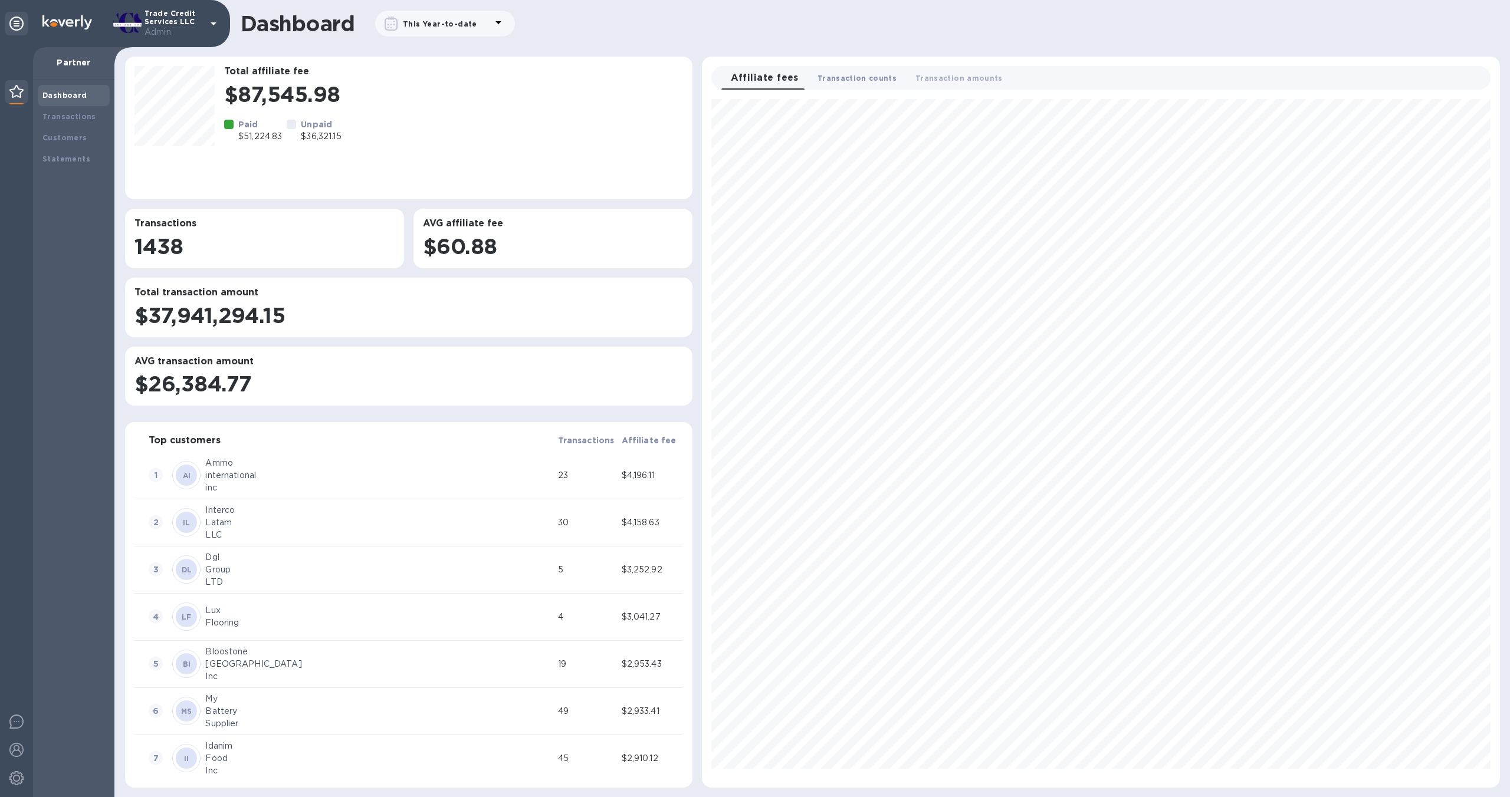 Image resolution: width=1510 pixels, height=797 pixels. I want to click on h1: $26,384.77, so click(409, 384).